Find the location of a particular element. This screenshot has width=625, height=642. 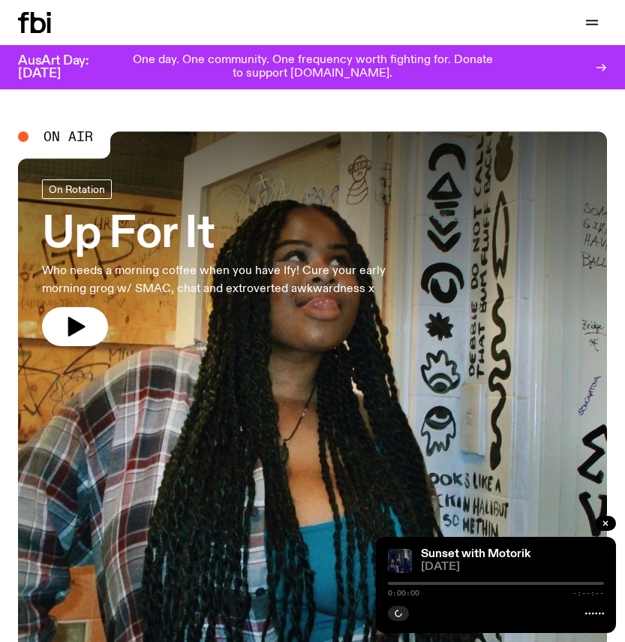

span: 0:00:00 is located at coordinates (404, 593).